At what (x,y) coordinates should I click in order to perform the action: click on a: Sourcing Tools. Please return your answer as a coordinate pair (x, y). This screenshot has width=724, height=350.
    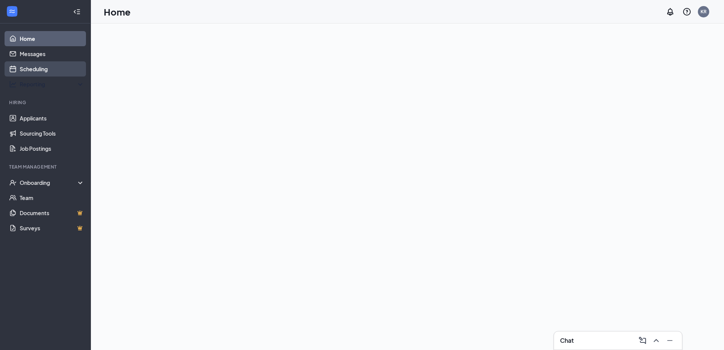
    Looking at the image, I should click on (52, 133).